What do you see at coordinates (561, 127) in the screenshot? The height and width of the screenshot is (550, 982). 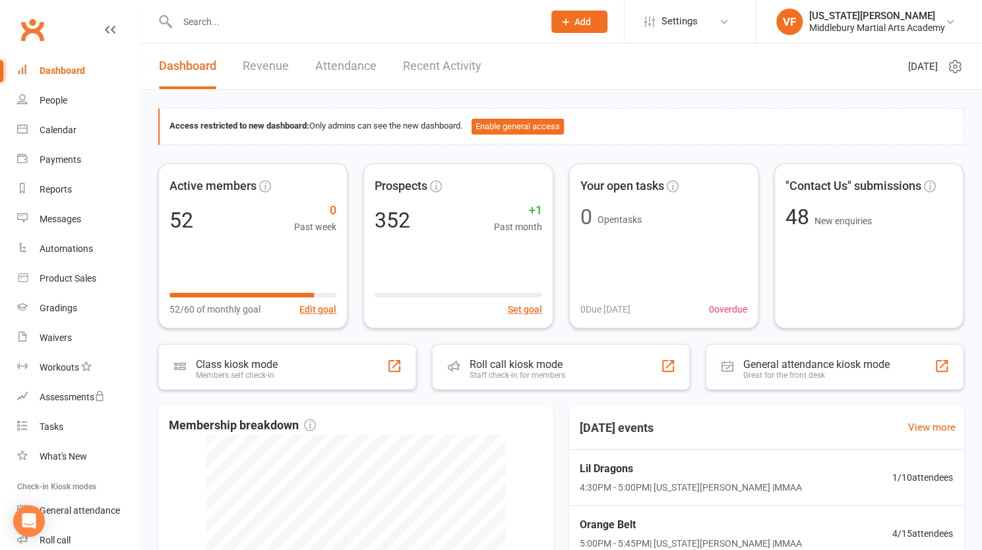 I see `div: Only admins can see the new dashboard.` at bounding box center [561, 127].